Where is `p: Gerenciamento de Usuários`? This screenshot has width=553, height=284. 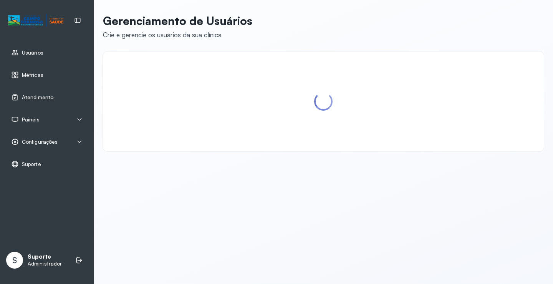 p: Gerenciamento de Usuários is located at coordinates (177, 21).